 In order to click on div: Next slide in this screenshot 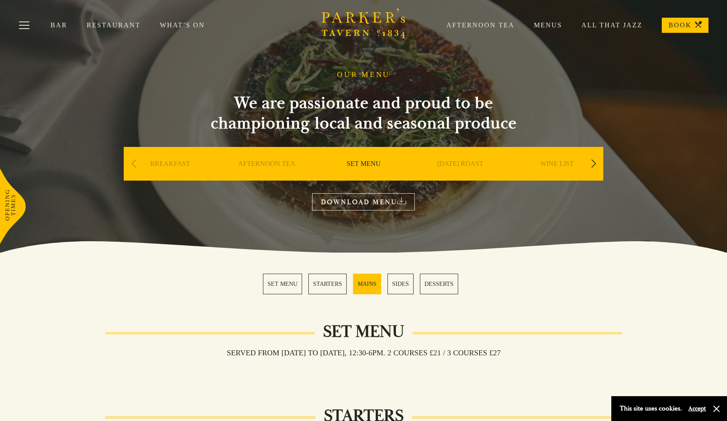, I will do `click(593, 164)`.